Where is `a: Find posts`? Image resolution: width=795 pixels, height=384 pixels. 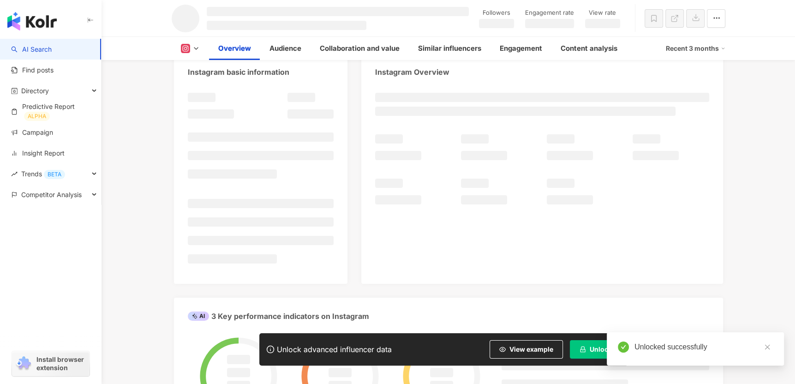
a: Find posts is located at coordinates (32, 70).